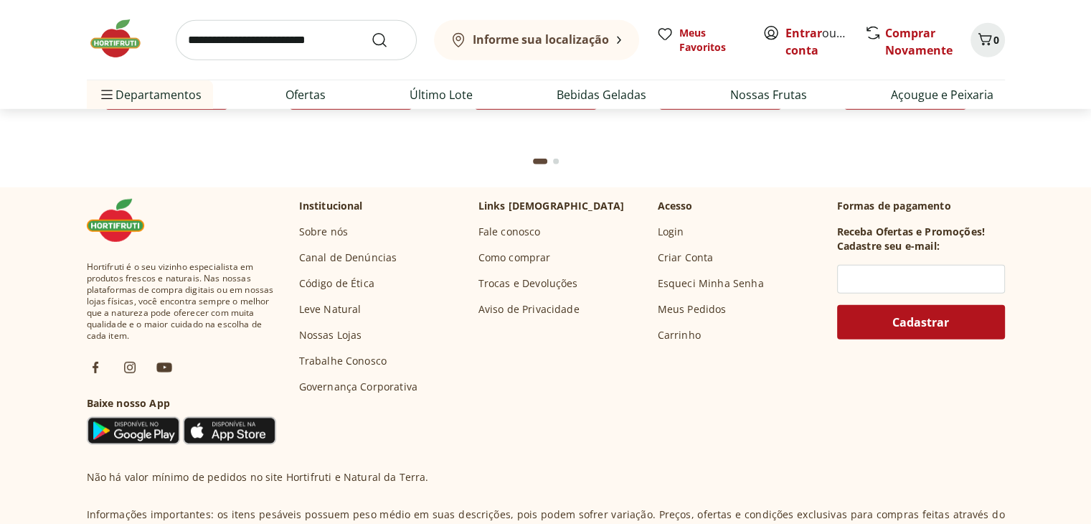 This screenshot has height=524, width=1091. What do you see at coordinates (229, 430) in the screenshot?
I see `img: App Store Icon` at bounding box center [229, 430].